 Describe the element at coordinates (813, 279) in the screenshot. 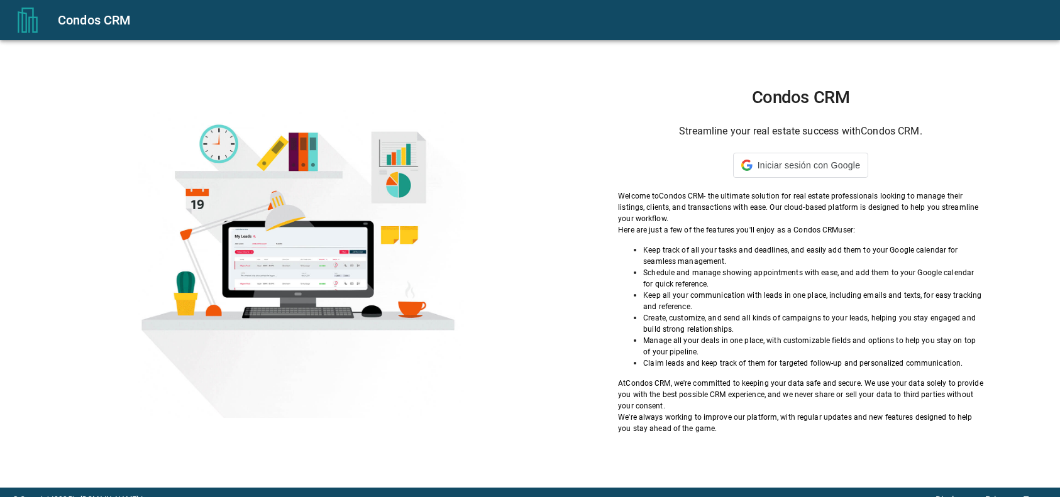

I see `p: Schedule and manage showing appointments with ease, and add them to your Google calendar for quic...` at that location.